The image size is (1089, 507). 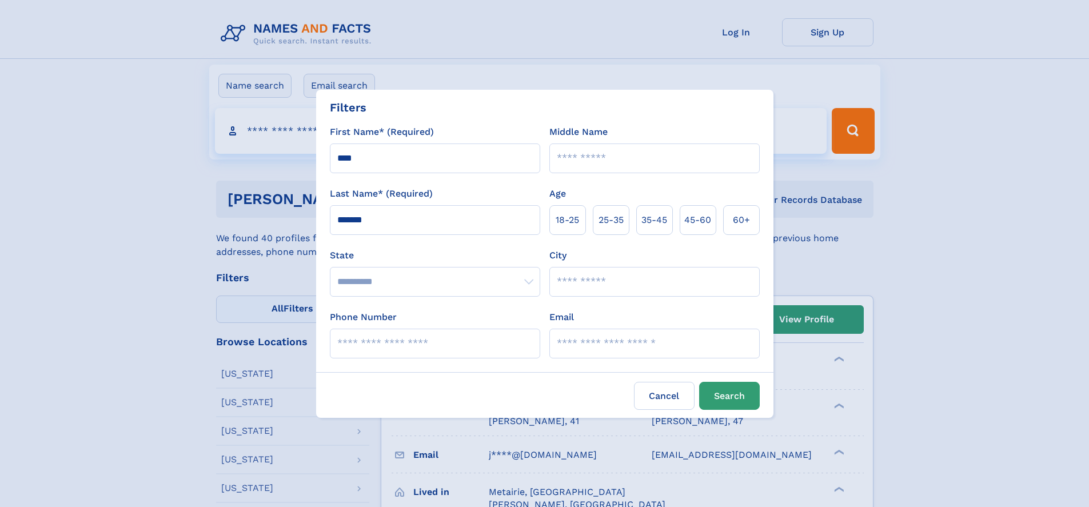 What do you see at coordinates (363, 317) in the screenshot?
I see `label: Phone Number` at bounding box center [363, 317].